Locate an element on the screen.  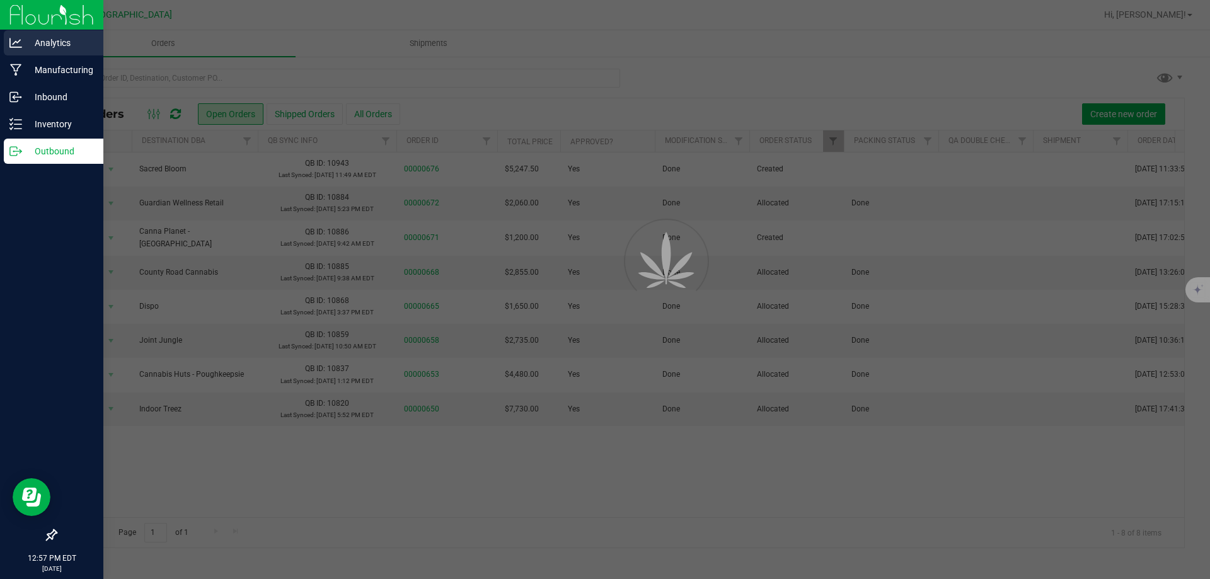
p: Manufacturing is located at coordinates (60, 70).